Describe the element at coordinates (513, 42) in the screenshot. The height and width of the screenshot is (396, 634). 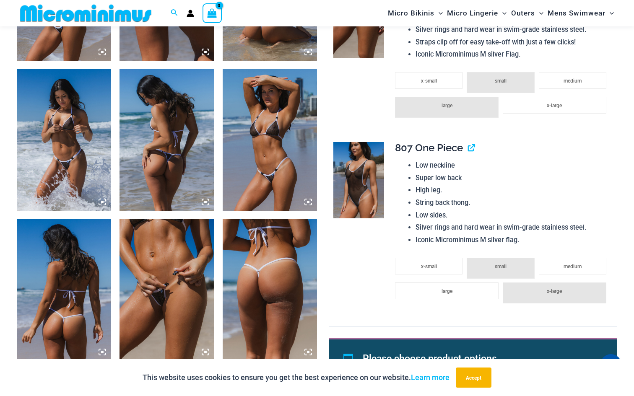
I see `li: Straps clip off for easy take-off with just a few clicks!` at that location.